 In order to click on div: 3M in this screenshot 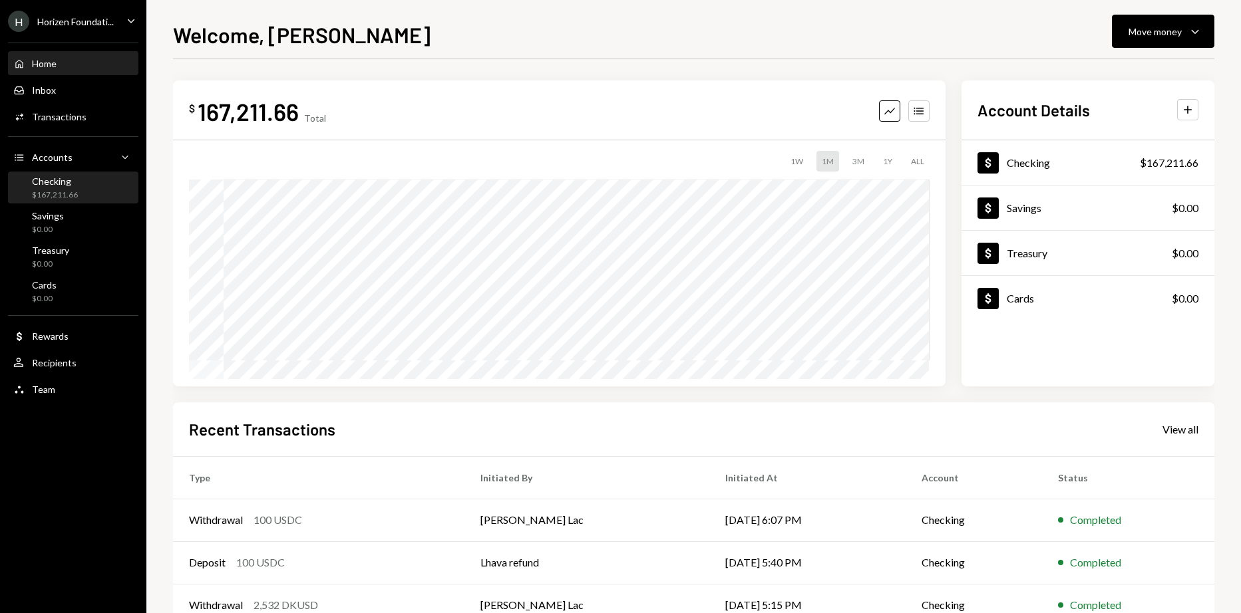, I will do `click(858, 161)`.